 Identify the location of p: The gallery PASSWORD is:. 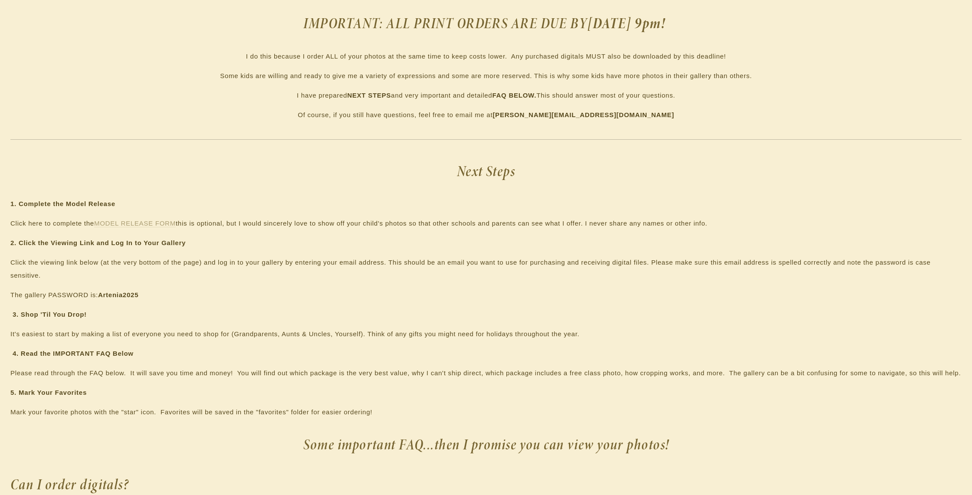
(486, 295).